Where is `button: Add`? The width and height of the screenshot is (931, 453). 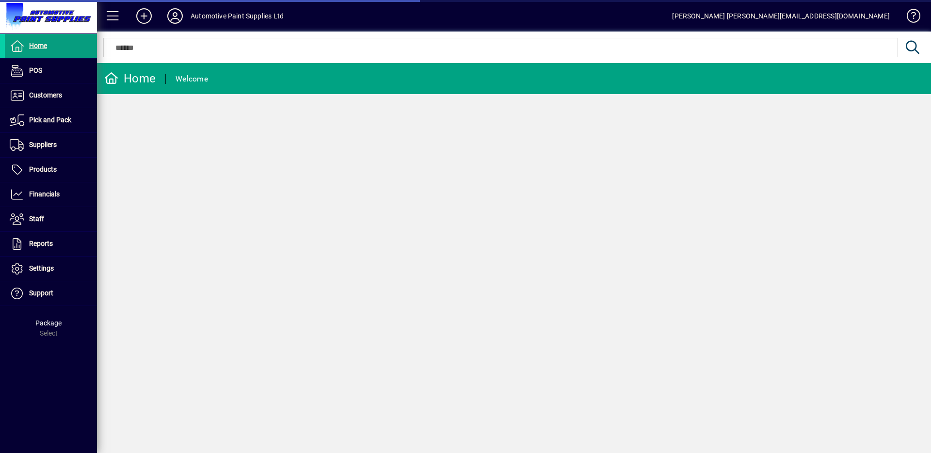 button: Add is located at coordinates (144, 16).